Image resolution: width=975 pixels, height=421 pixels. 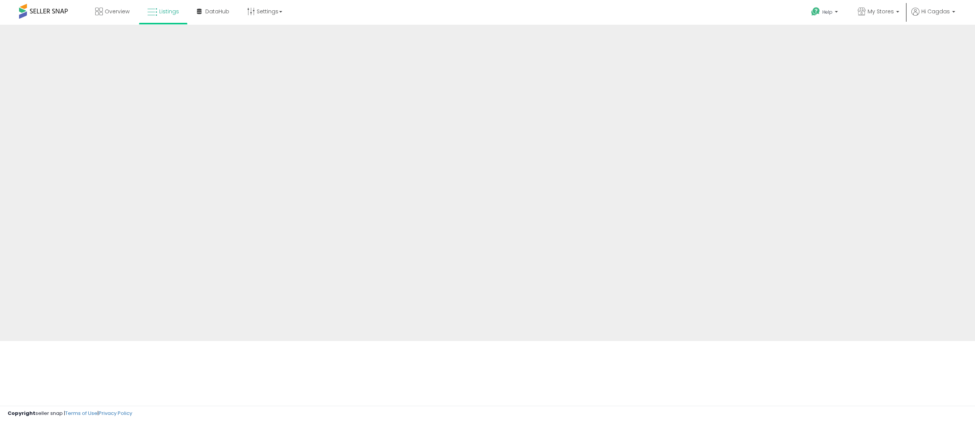 I want to click on i: Get Help, so click(x=815, y=11).